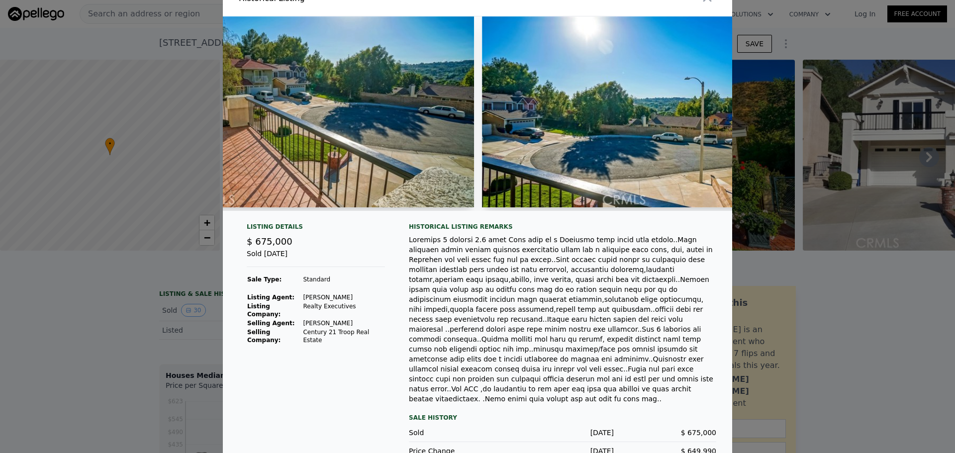 The width and height of the screenshot is (955, 453). I want to click on strong: Sale Type:, so click(264, 280).